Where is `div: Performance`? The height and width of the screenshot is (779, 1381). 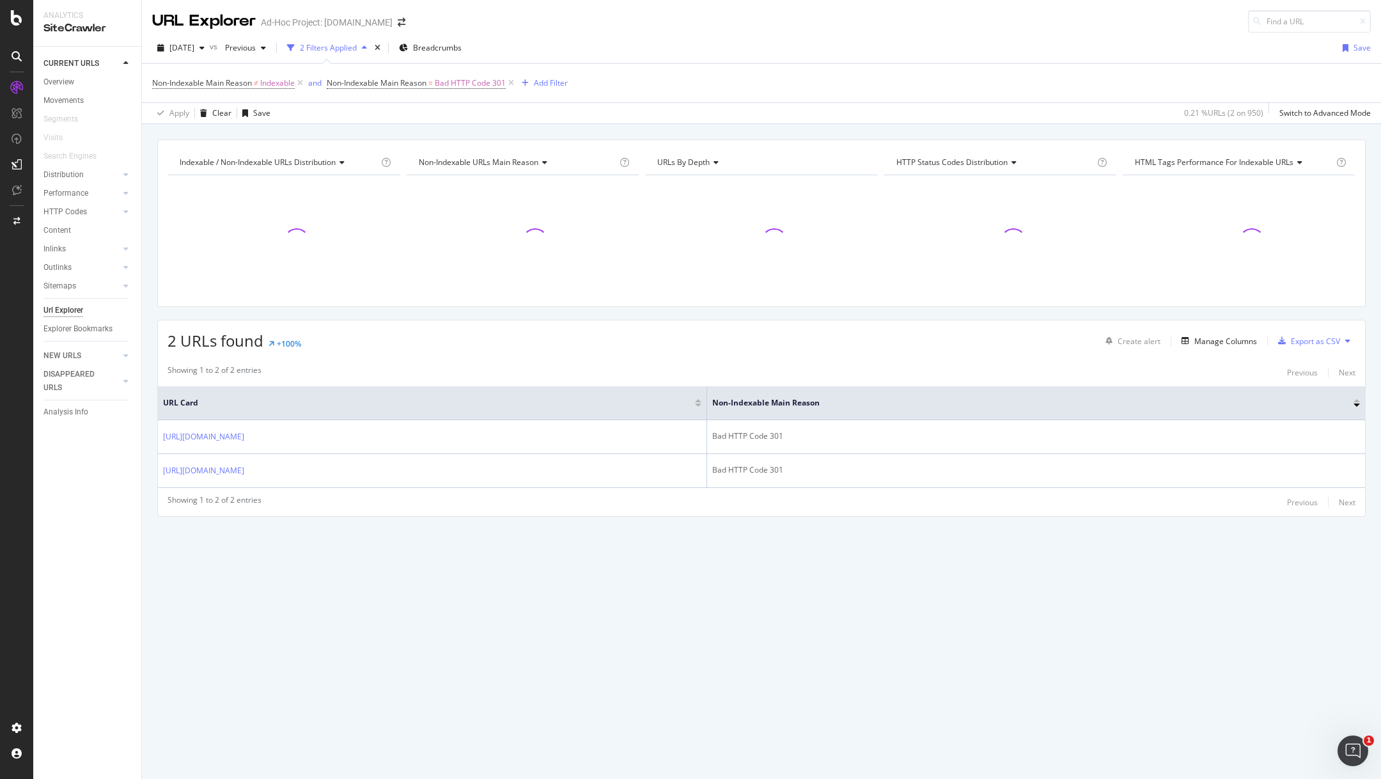 div: Performance is located at coordinates (66, 193).